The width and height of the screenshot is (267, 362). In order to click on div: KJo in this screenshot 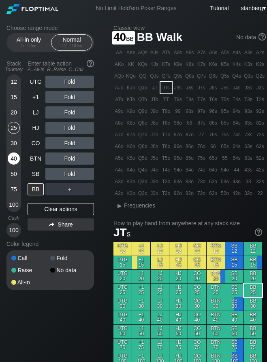, I will do `click(131, 88)`.